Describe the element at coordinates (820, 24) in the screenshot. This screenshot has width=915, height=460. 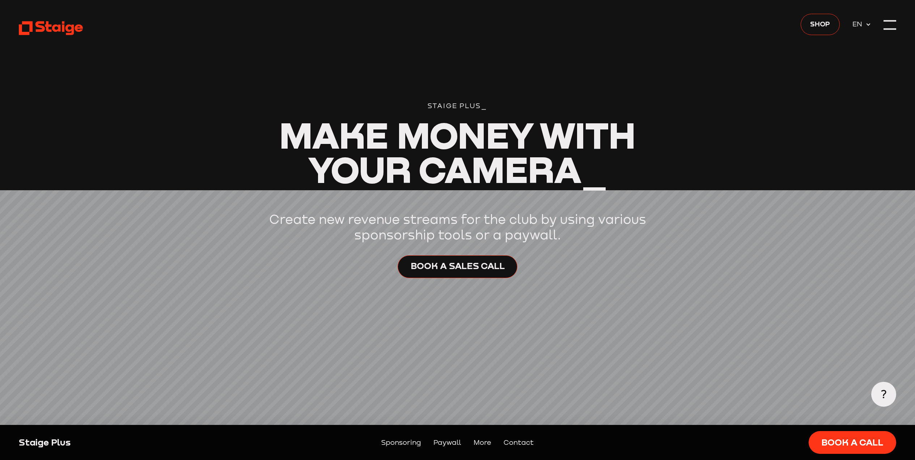
I see `a: Shop` at that location.